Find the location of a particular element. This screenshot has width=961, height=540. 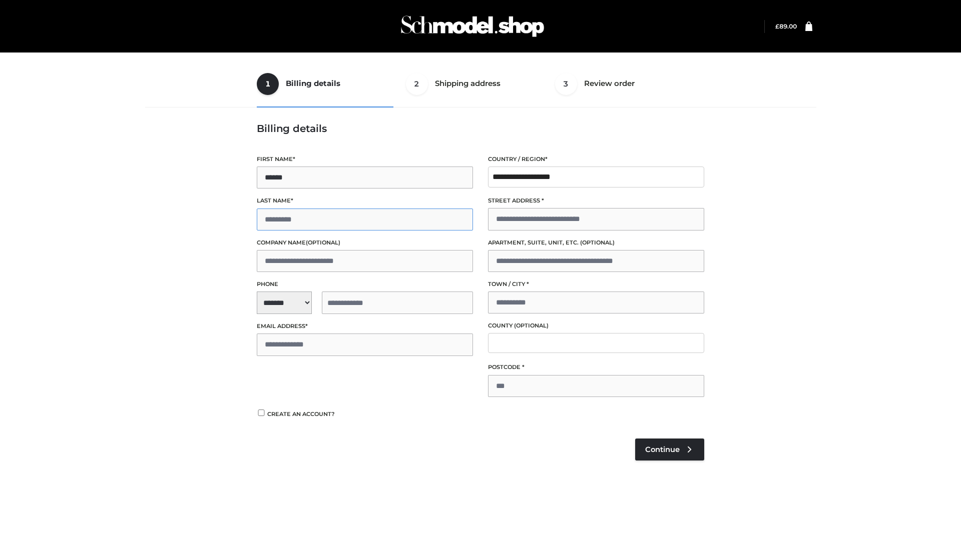

label: Company name is located at coordinates (365, 243).